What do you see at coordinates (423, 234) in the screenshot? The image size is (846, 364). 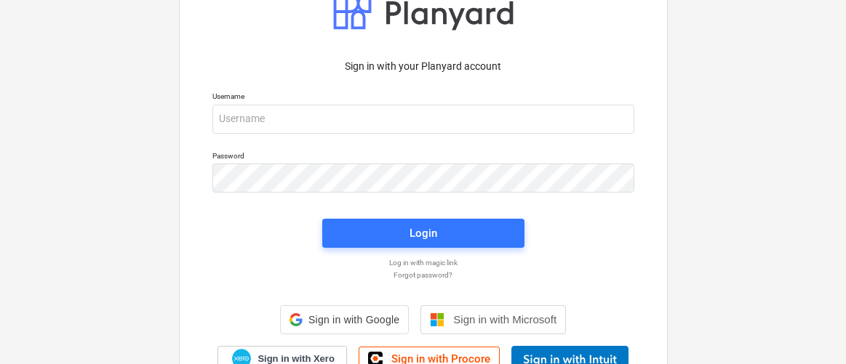 I see `div: Login` at bounding box center [423, 234].